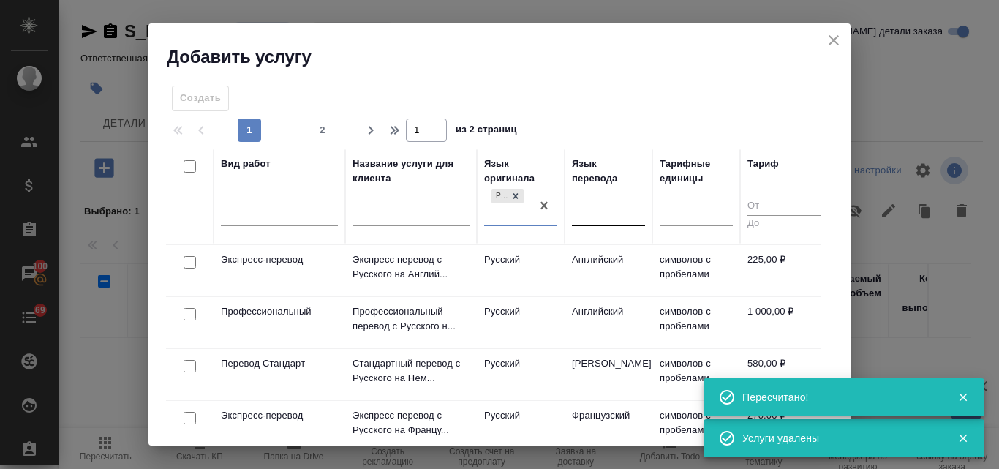 The height and width of the screenshot is (469, 999). Describe the element at coordinates (763, 164) in the screenshot. I see `div: Тариф` at that location.